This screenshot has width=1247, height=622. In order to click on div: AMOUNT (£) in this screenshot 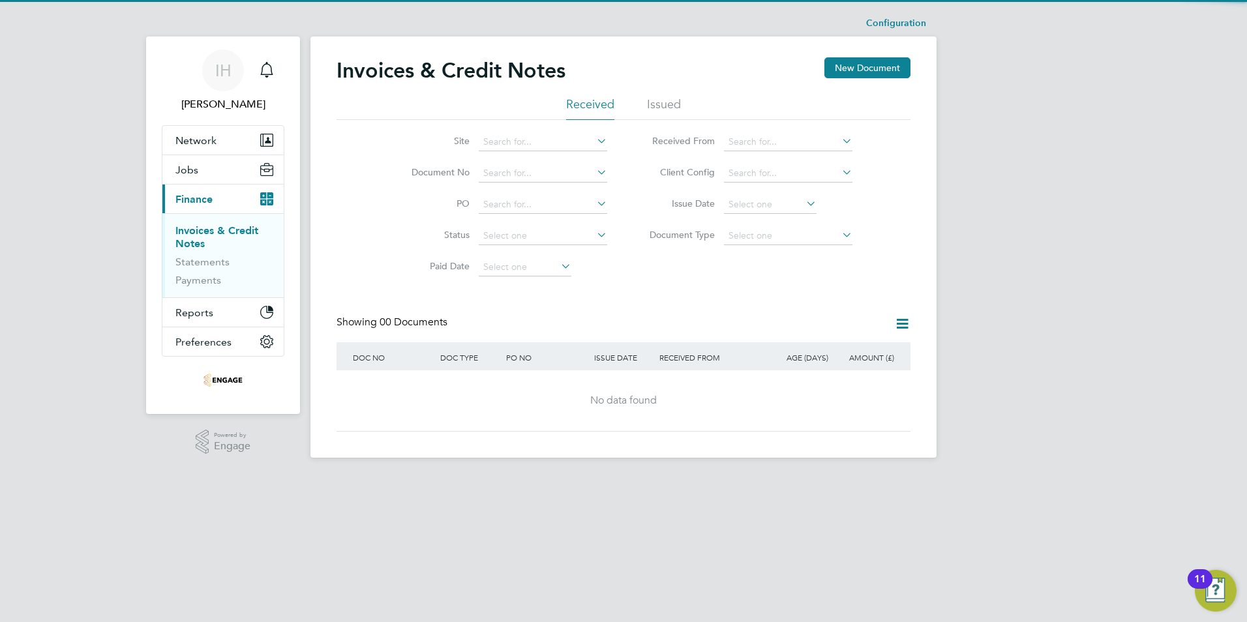, I will do `click(864, 358)`.